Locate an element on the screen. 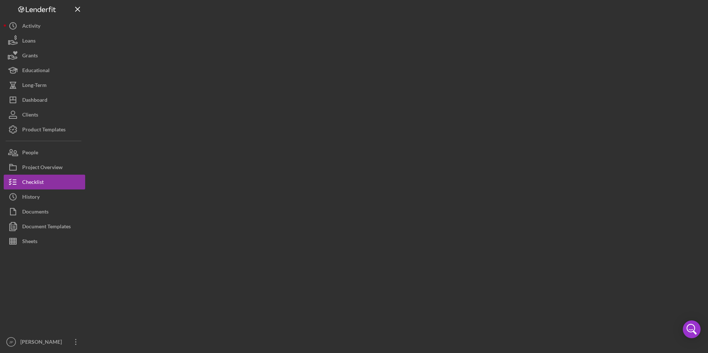 This screenshot has height=353, width=708. button: Grants is located at coordinates (44, 56).